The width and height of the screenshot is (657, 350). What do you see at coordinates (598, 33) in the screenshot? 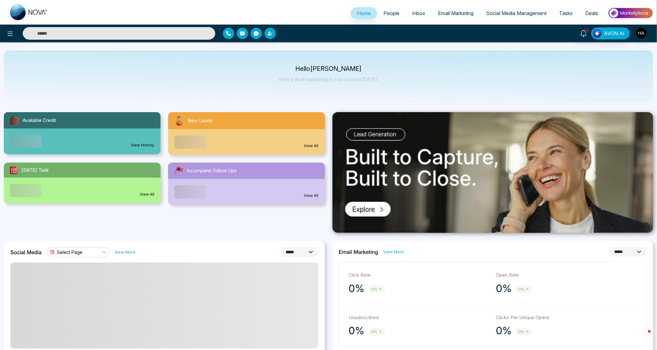
I see `img: Lead Flow` at bounding box center [598, 33].